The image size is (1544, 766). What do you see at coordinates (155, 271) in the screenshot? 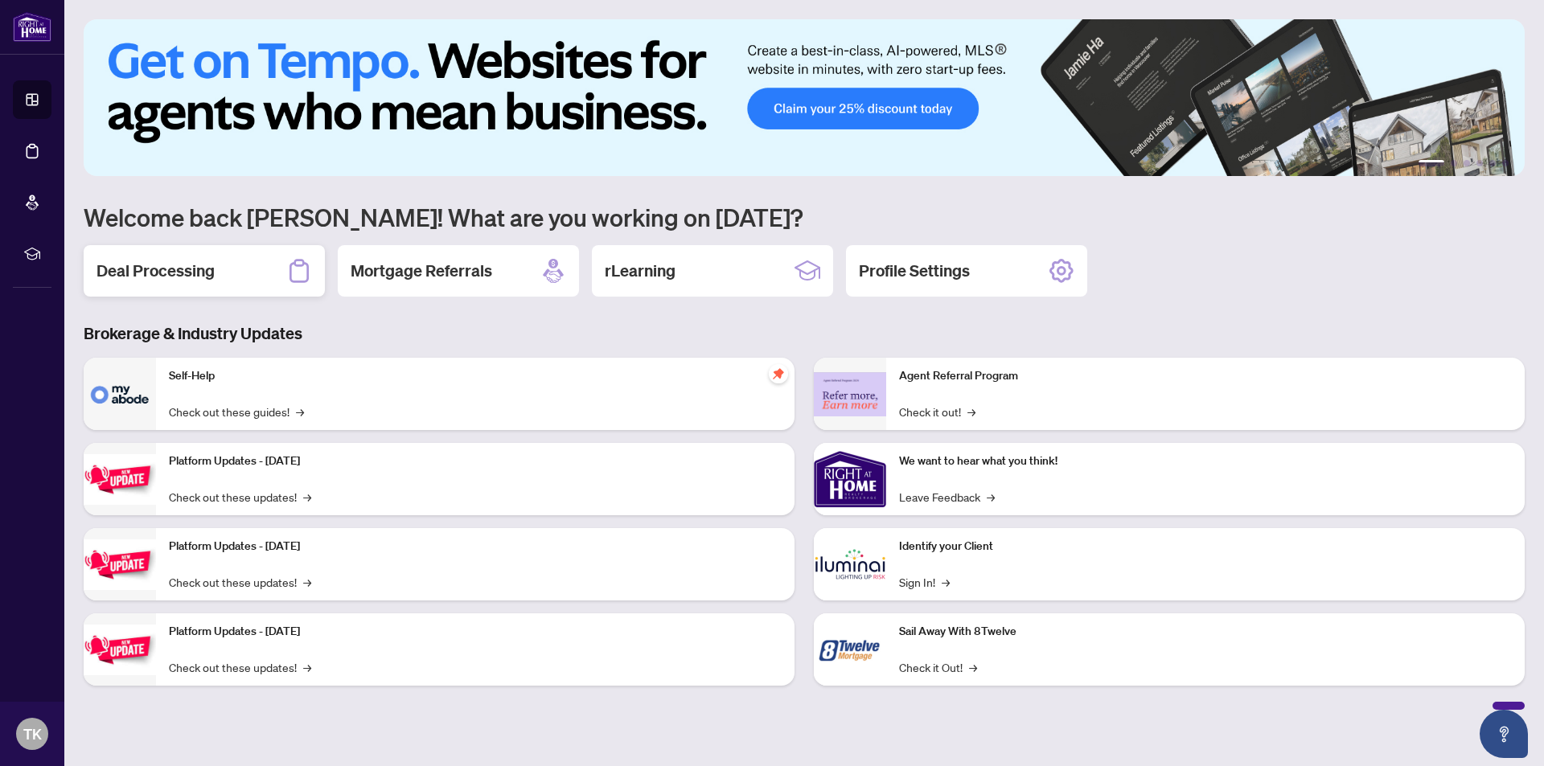
I see `h2: Deal Processing` at bounding box center [155, 271].